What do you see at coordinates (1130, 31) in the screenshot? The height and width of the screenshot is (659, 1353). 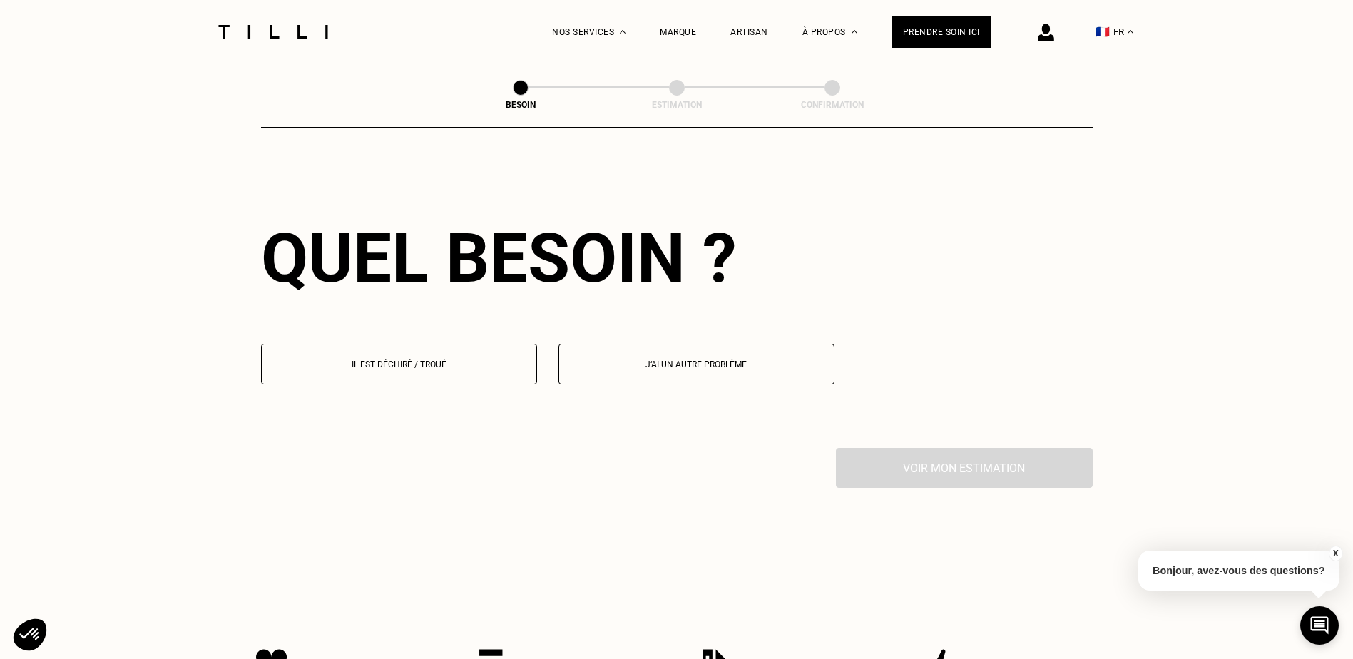 I see `img: menu déroulant` at bounding box center [1130, 31].